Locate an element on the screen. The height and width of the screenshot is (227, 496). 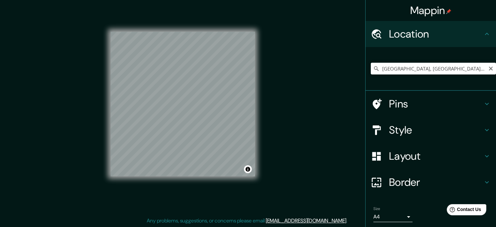
h4: Location is located at coordinates (436, 34).